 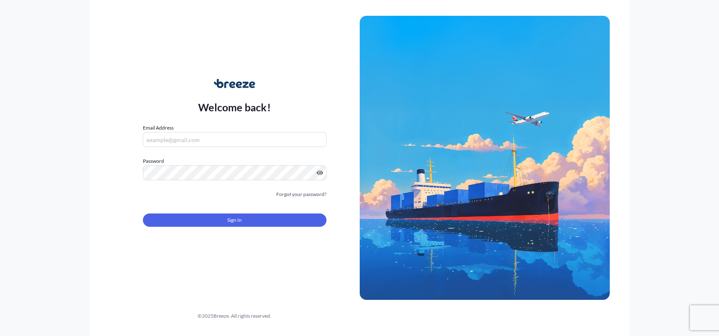 I want to click on button: Sign In, so click(x=235, y=220).